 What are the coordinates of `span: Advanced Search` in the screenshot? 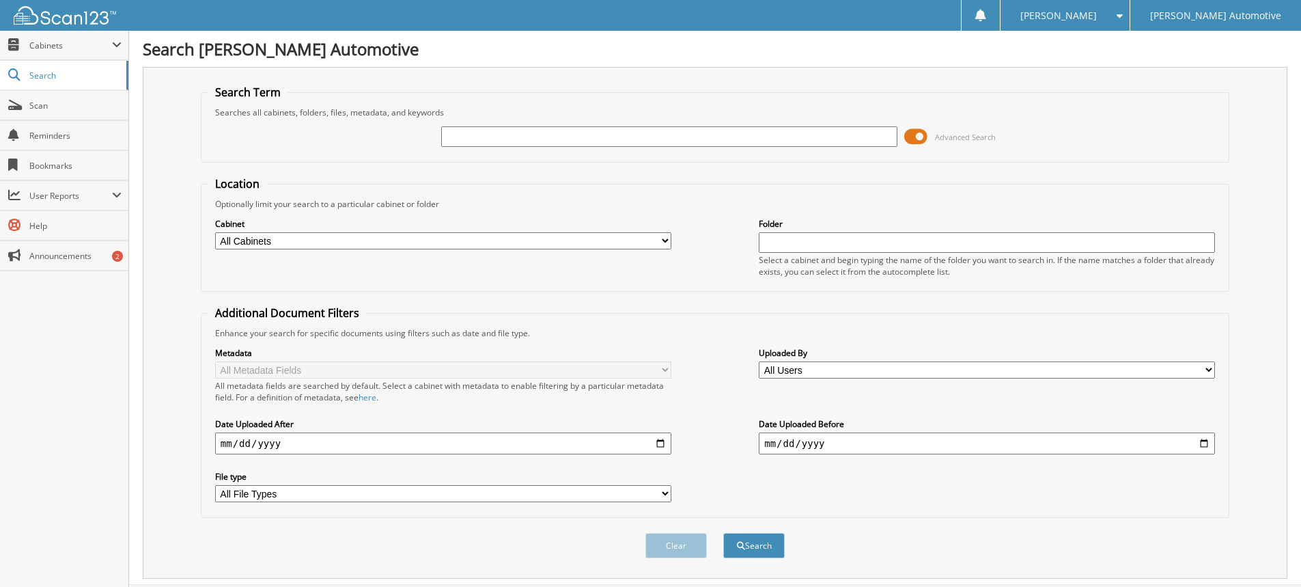 It's located at (965, 137).